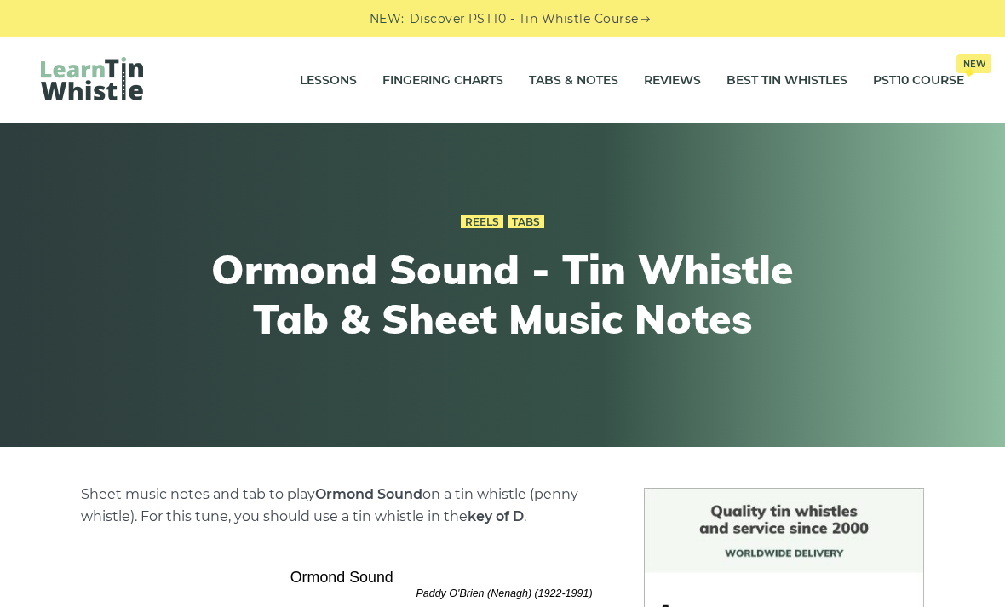  Describe the element at coordinates (918, 81) in the screenshot. I see `a: PST10 CourseNew` at that location.